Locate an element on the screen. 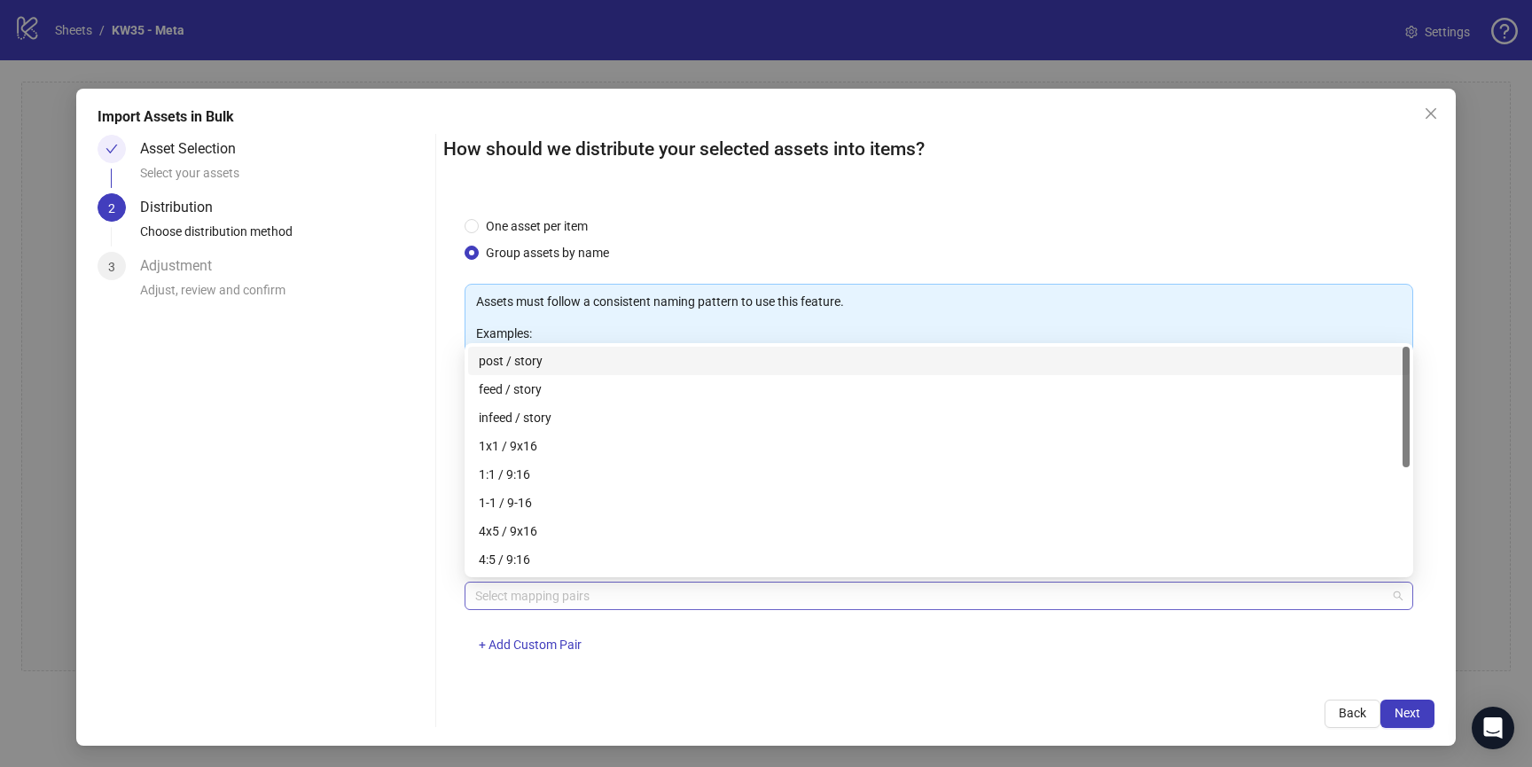  button: Close is located at coordinates (1431, 113).